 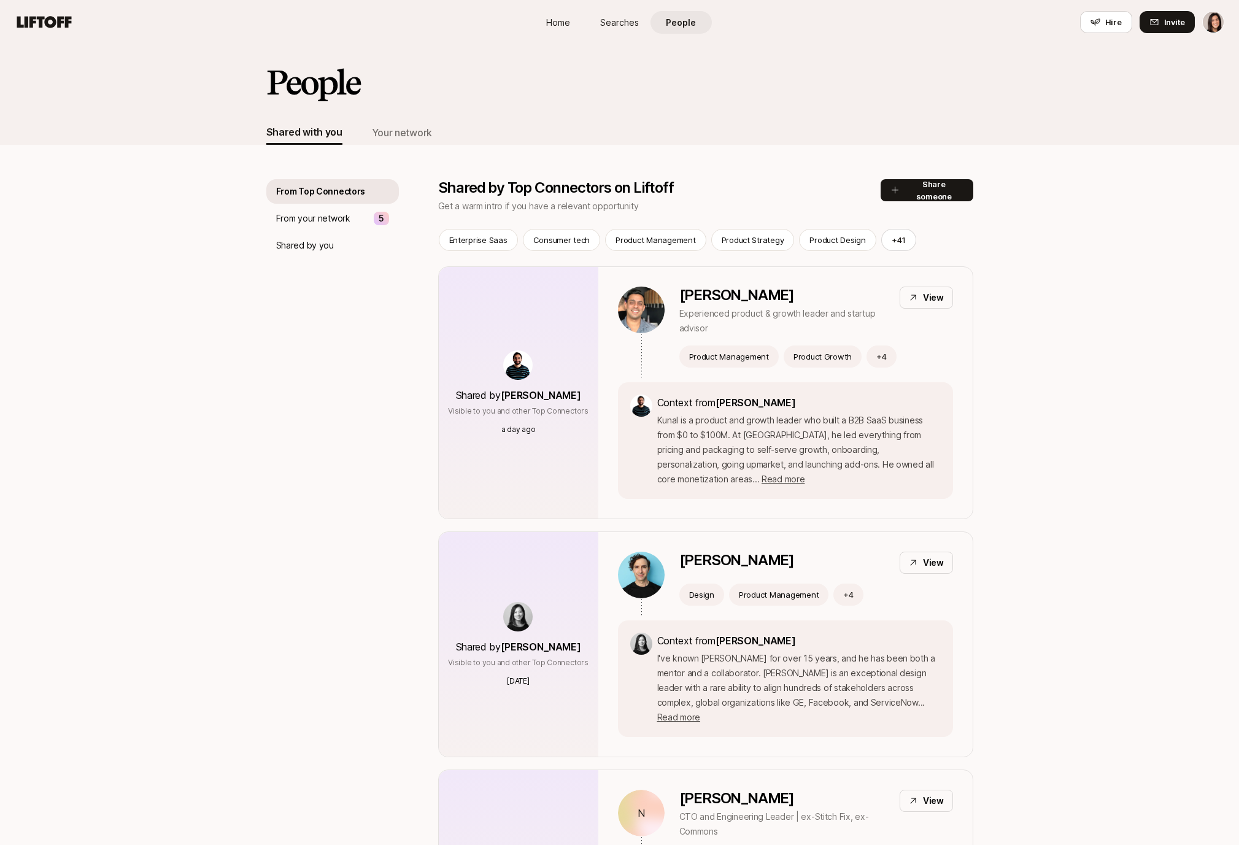 I want to click on div: Your network, so click(x=402, y=133).